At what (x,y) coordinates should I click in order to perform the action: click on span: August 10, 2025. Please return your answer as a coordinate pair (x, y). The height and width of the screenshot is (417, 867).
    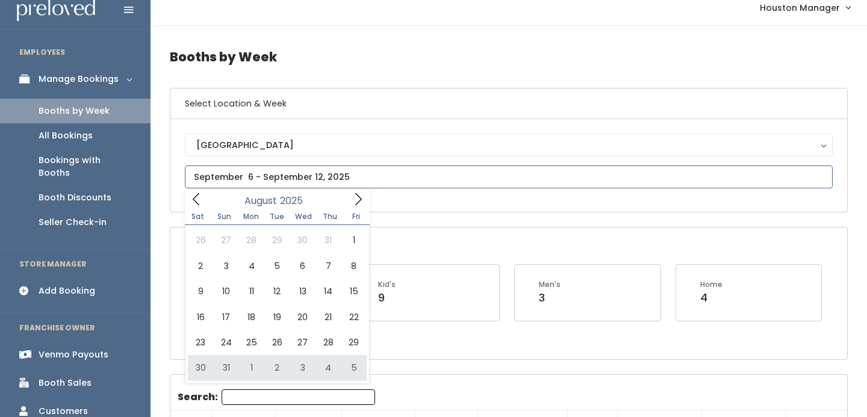
    Looking at the image, I should click on (226, 291).